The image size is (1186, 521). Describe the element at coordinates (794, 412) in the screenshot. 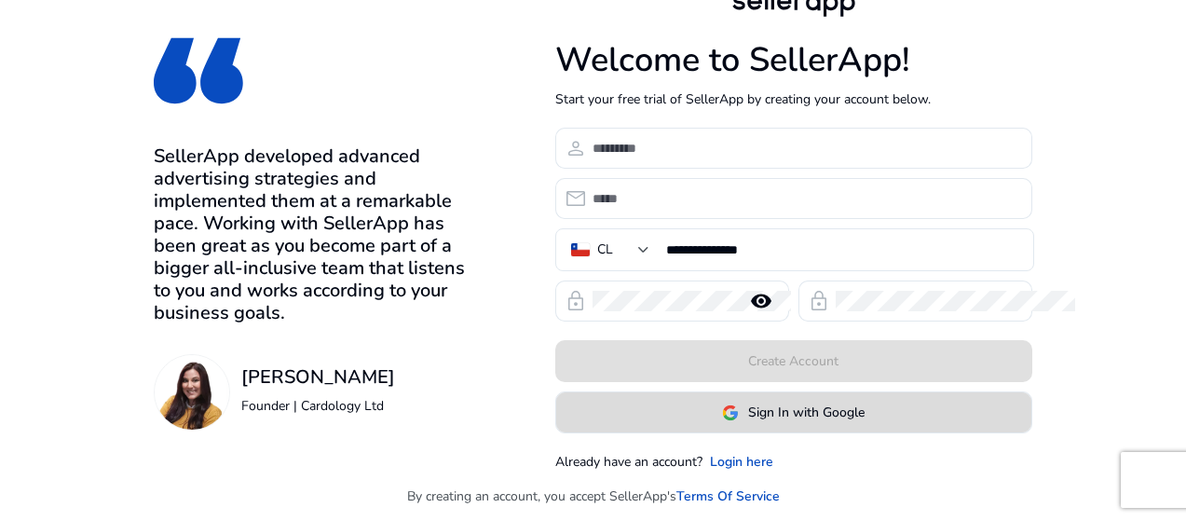

I see `button: Sign In with Google` at that location.